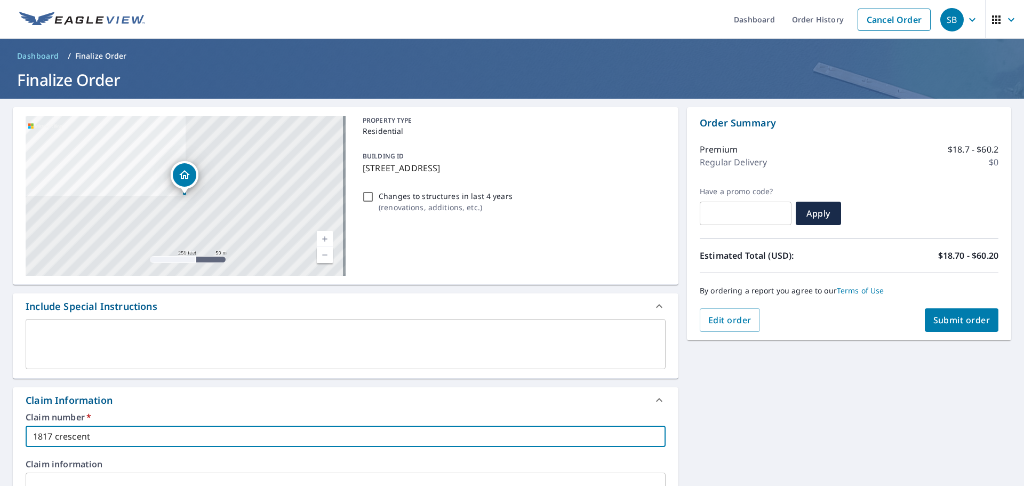  I want to click on a: Terms of Use, so click(860, 290).